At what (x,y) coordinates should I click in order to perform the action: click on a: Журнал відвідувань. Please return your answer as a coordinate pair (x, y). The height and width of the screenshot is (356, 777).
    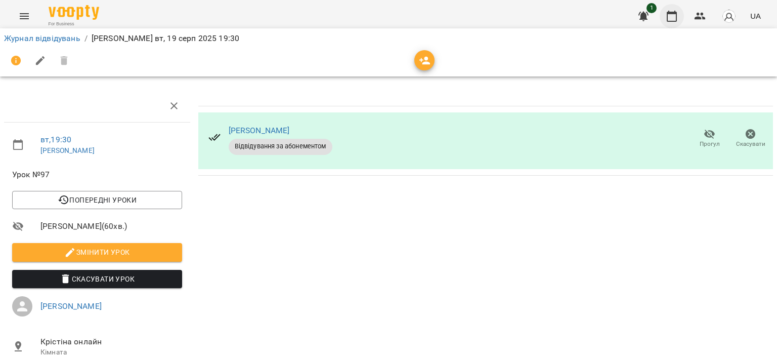
    Looking at the image, I should click on (42, 38).